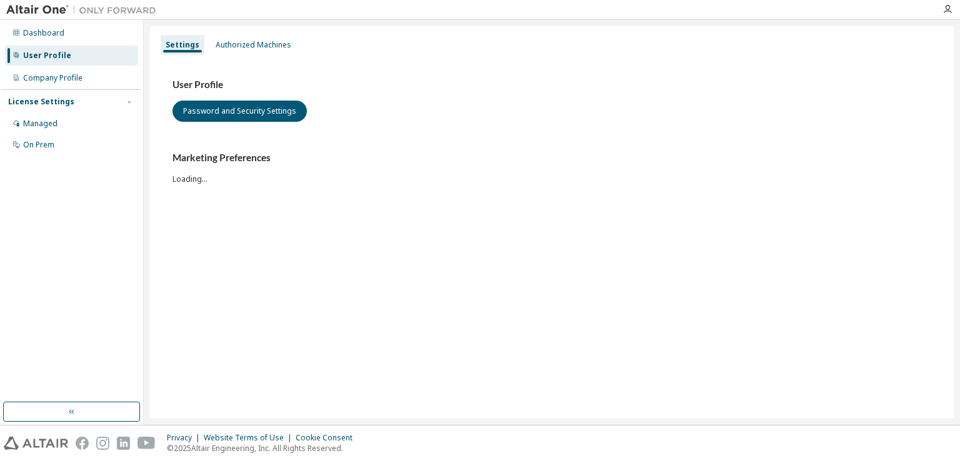 The width and height of the screenshot is (960, 461). I want to click on div: On Prem, so click(39, 145).